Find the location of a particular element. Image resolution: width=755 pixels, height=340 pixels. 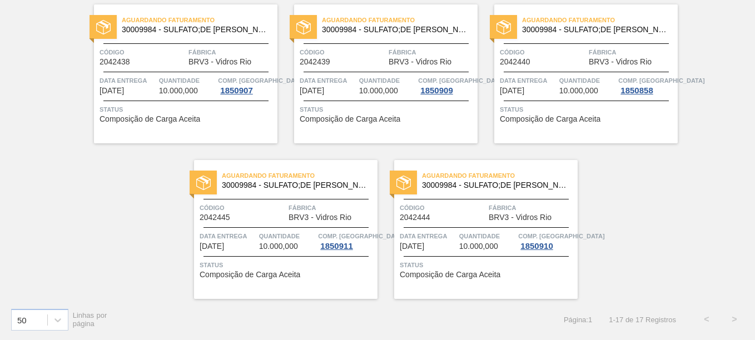

div: 1850909 is located at coordinates (437, 91).